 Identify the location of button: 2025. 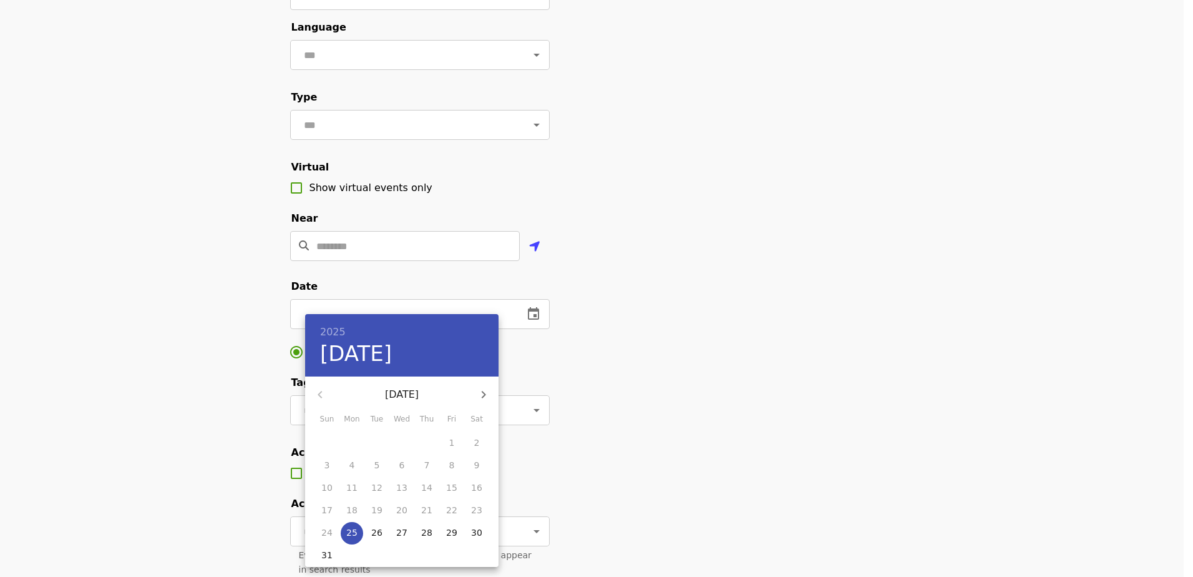
(333, 332).